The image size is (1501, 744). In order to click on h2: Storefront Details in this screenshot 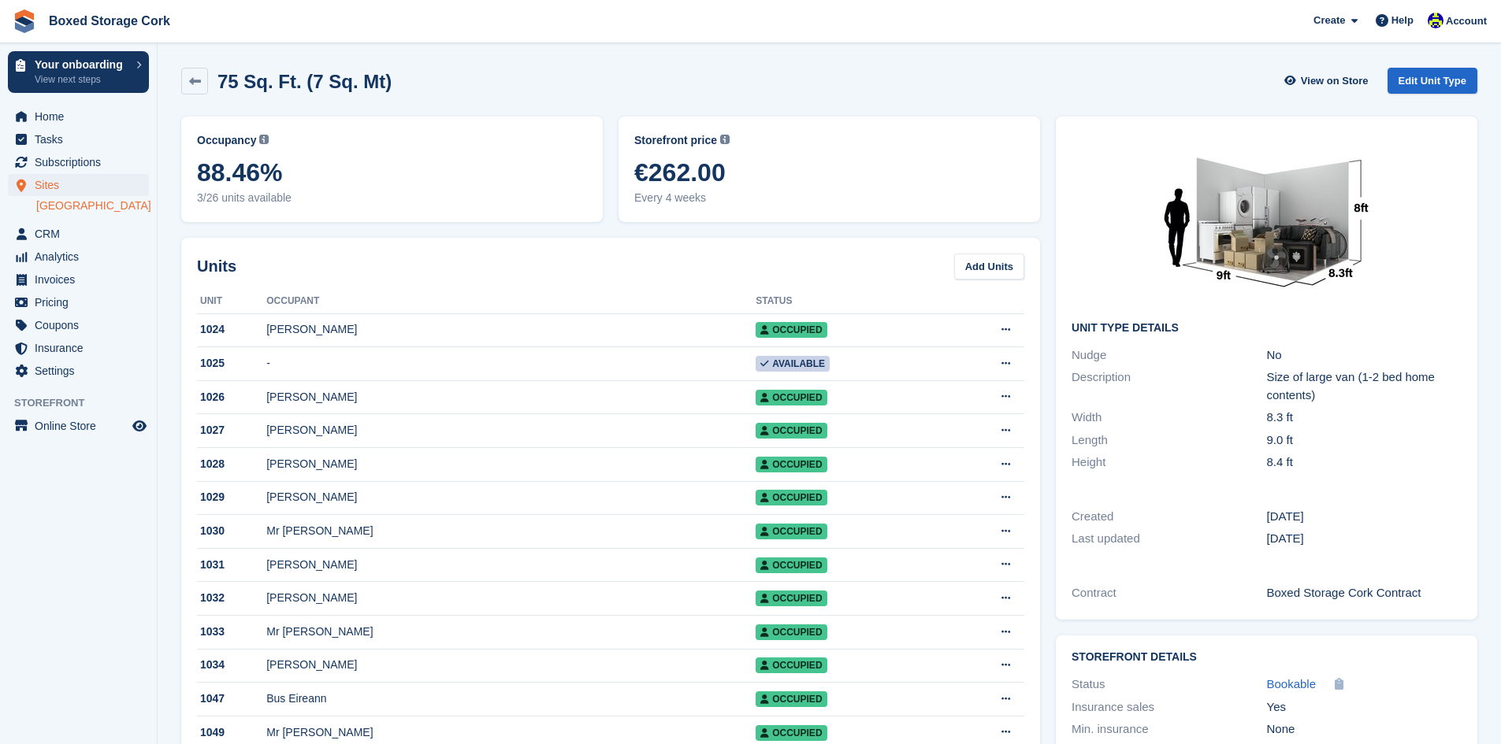, I will do `click(1266, 658)`.